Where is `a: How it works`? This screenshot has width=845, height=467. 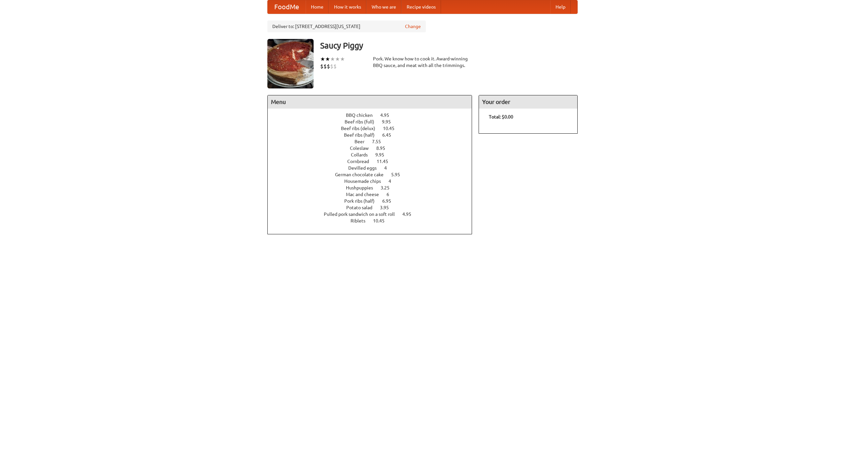
a: How it works is located at coordinates (348, 7).